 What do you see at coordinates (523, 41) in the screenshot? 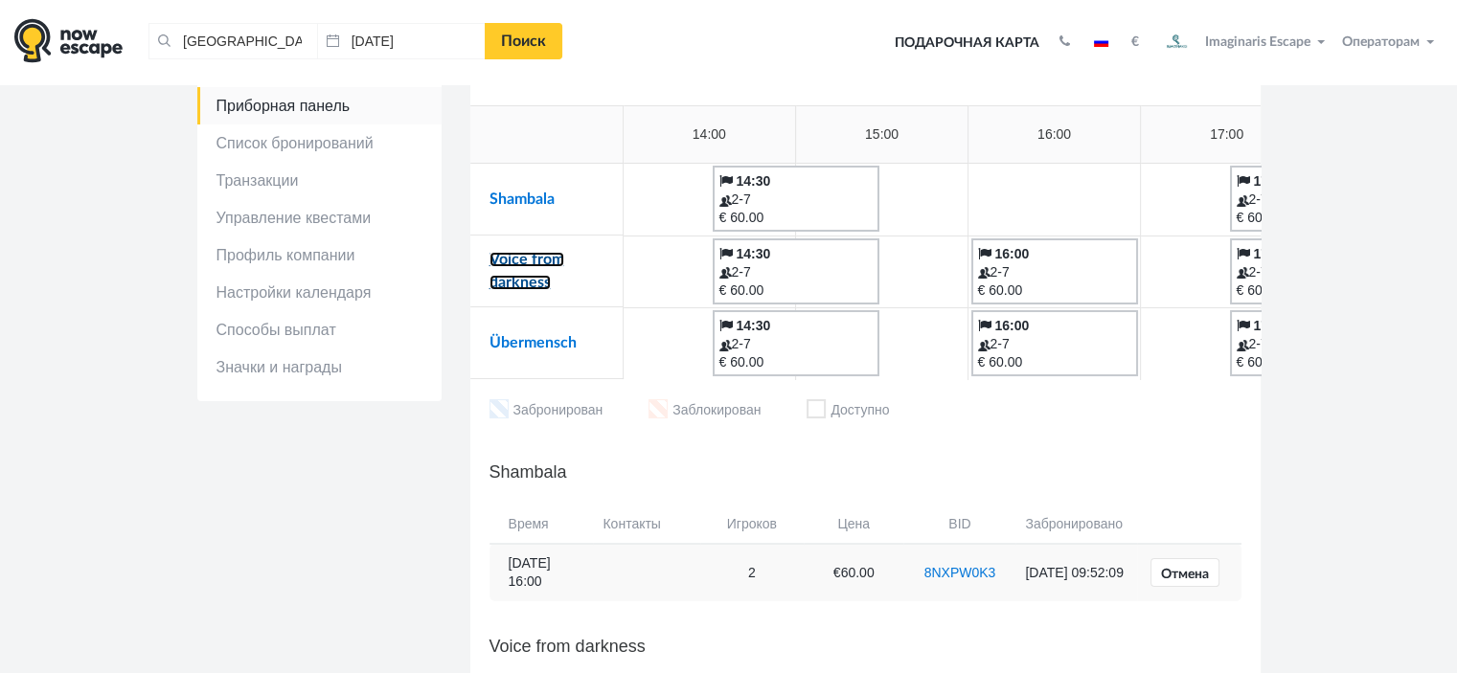
I see `a: Поиск` at bounding box center [523, 41].